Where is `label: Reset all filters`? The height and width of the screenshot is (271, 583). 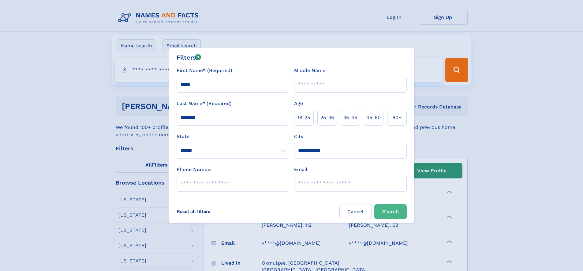 label: Reset all filters is located at coordinates (193, 212).